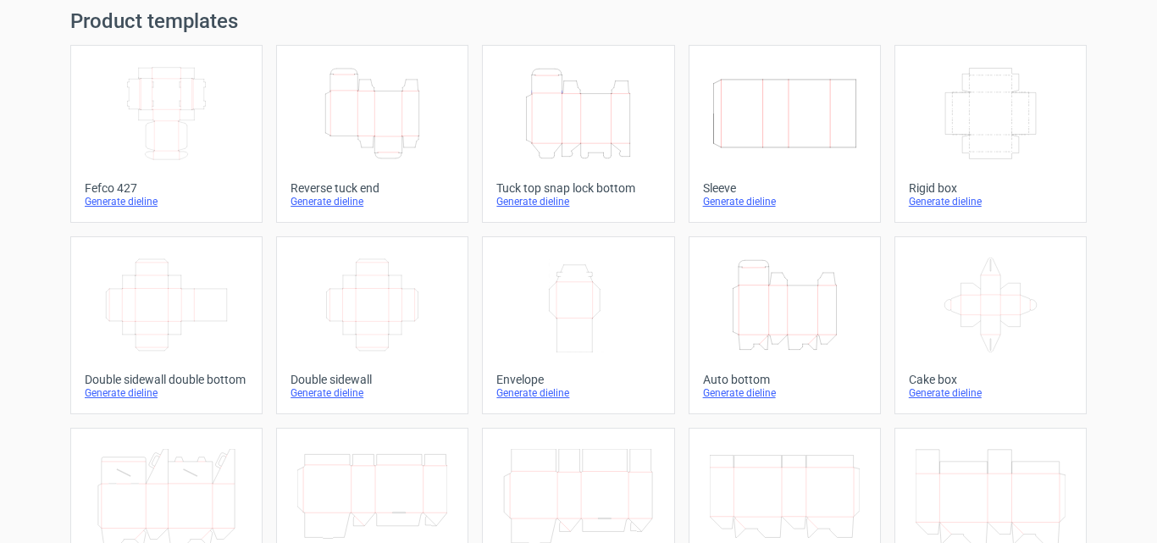 Image resolution: width=1157 pixels, height=543 pixels. Describe the element at coordinates (166, 134) in the screenshot. I see `a: Fefco 427Generate dieline` at that location.